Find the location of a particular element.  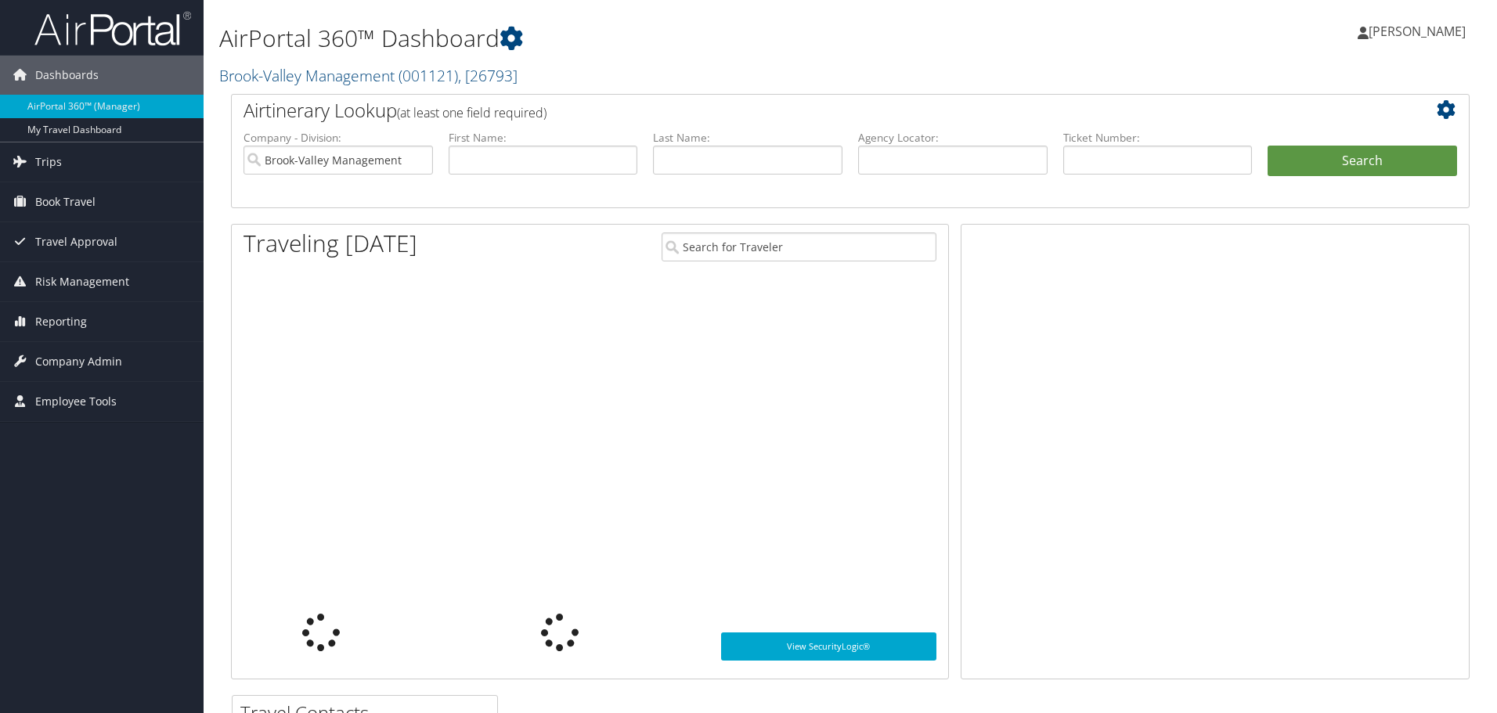

span: Company Admin is located at coordinates (78, 362).